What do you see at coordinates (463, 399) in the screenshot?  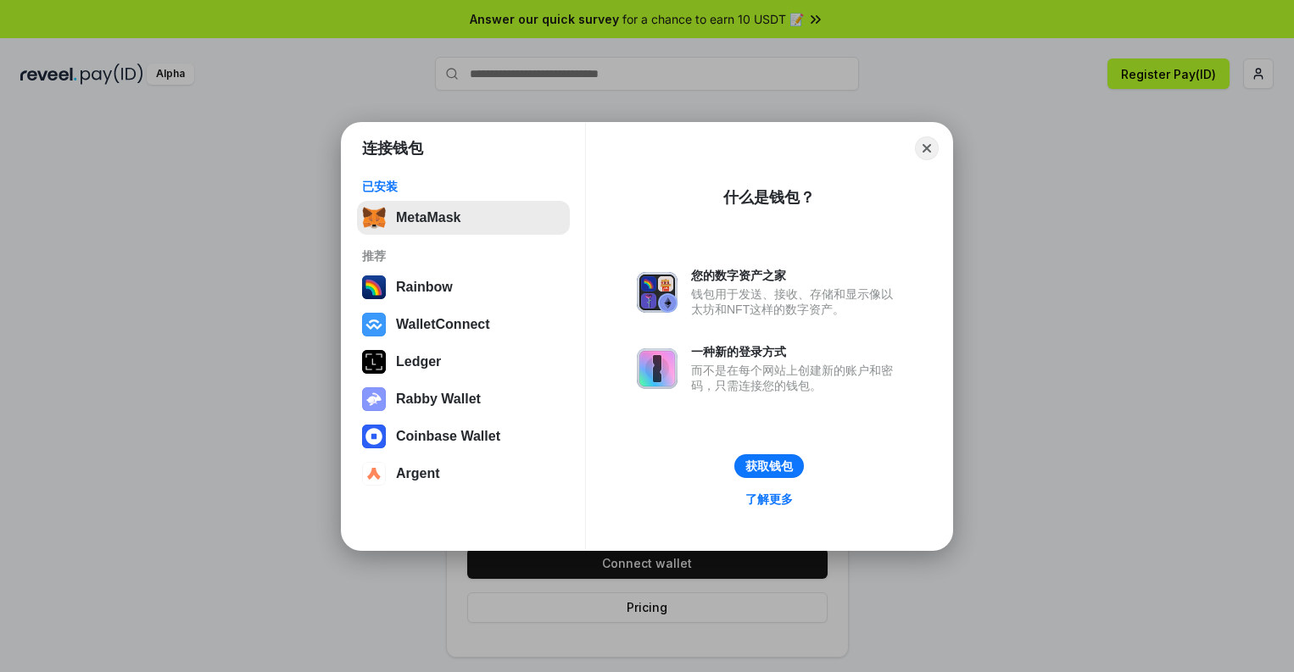 I see `button: Rabby Wallet` at bounding box center [463, 399].